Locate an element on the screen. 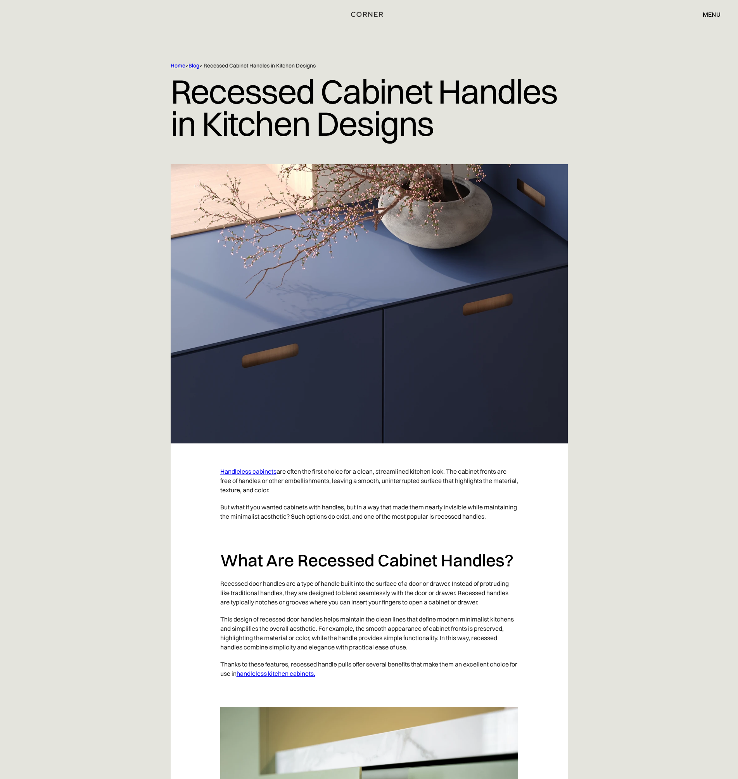 The height and width of the screenshot is (779, 738). a: Blog is located at coordinates (194, 66).